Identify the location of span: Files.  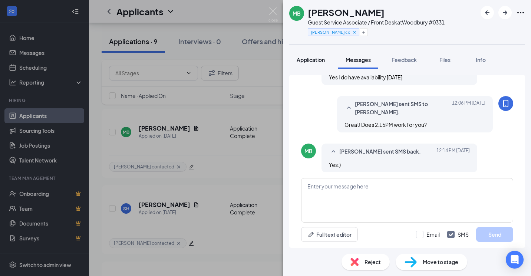
(445, 60).